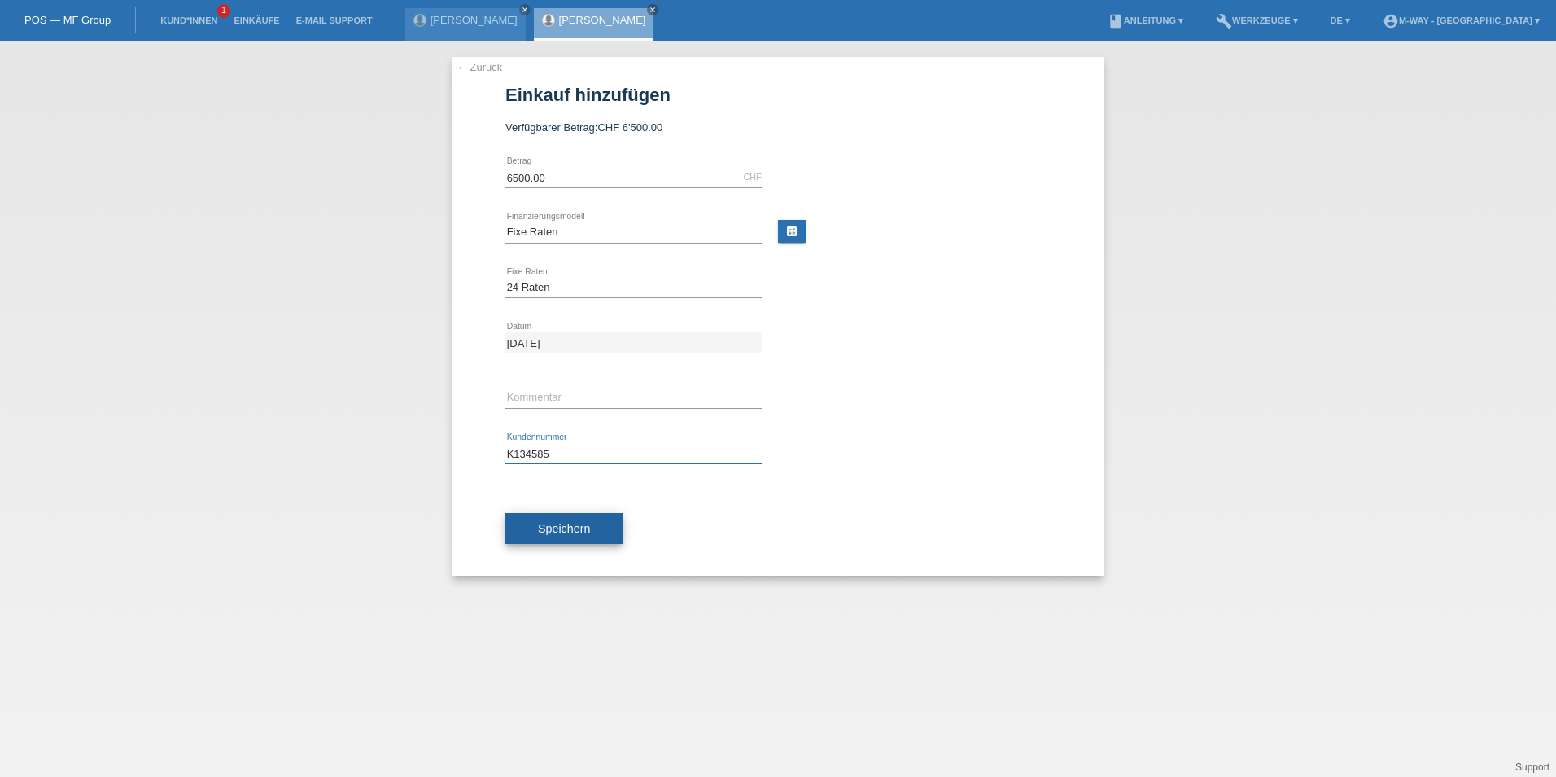  I want to click on i: calculate, so click(792, 231).